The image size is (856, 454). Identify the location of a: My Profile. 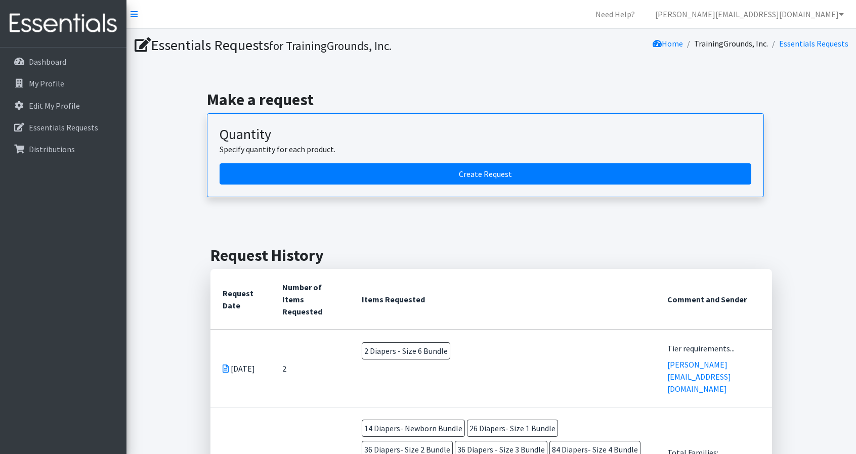
(63, 83).